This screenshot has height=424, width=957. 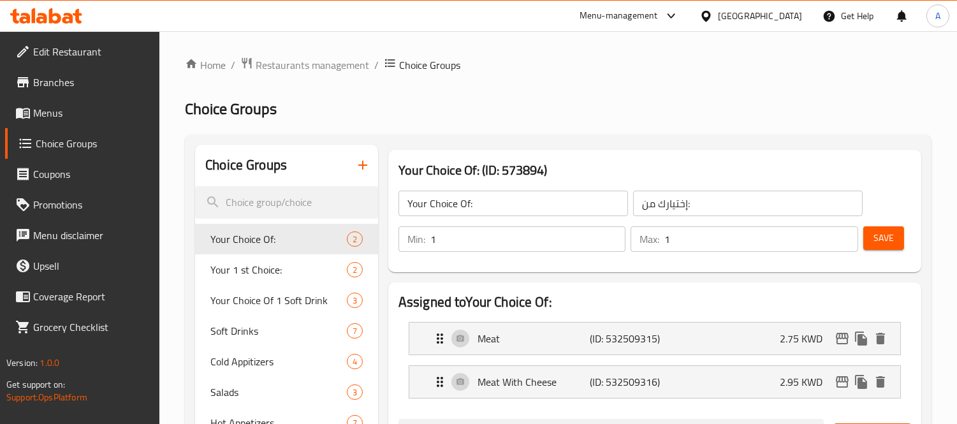 I want to click on div: Salads3, so click(x=286, y=392).